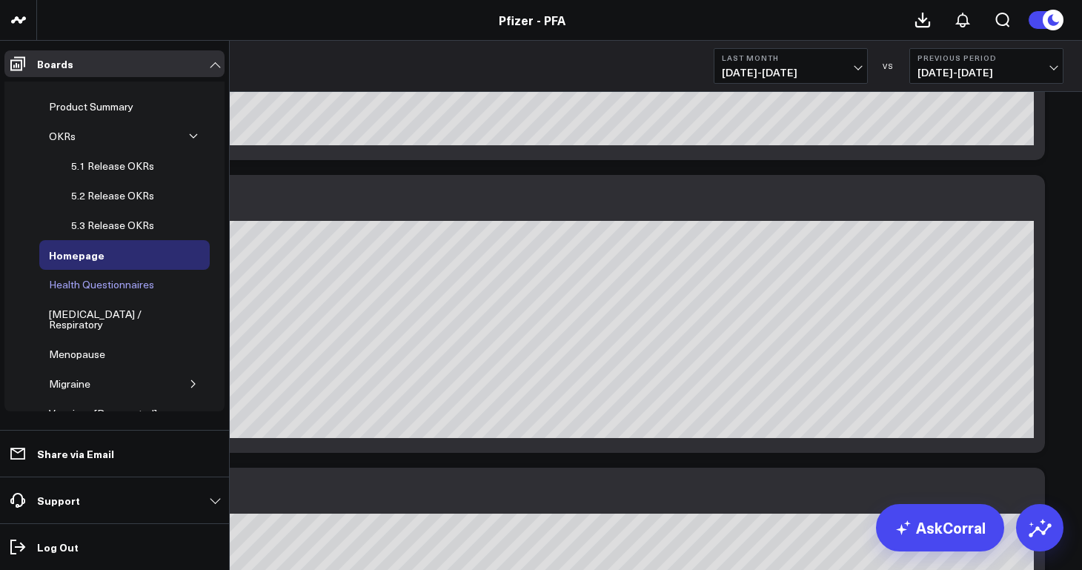 Image resolution: width=1082 pixels, height=570 pixels. What do you see at coordinates (70, 384) in the screenshot?
I see `div: Migraine` at bounding box center [70, 384].